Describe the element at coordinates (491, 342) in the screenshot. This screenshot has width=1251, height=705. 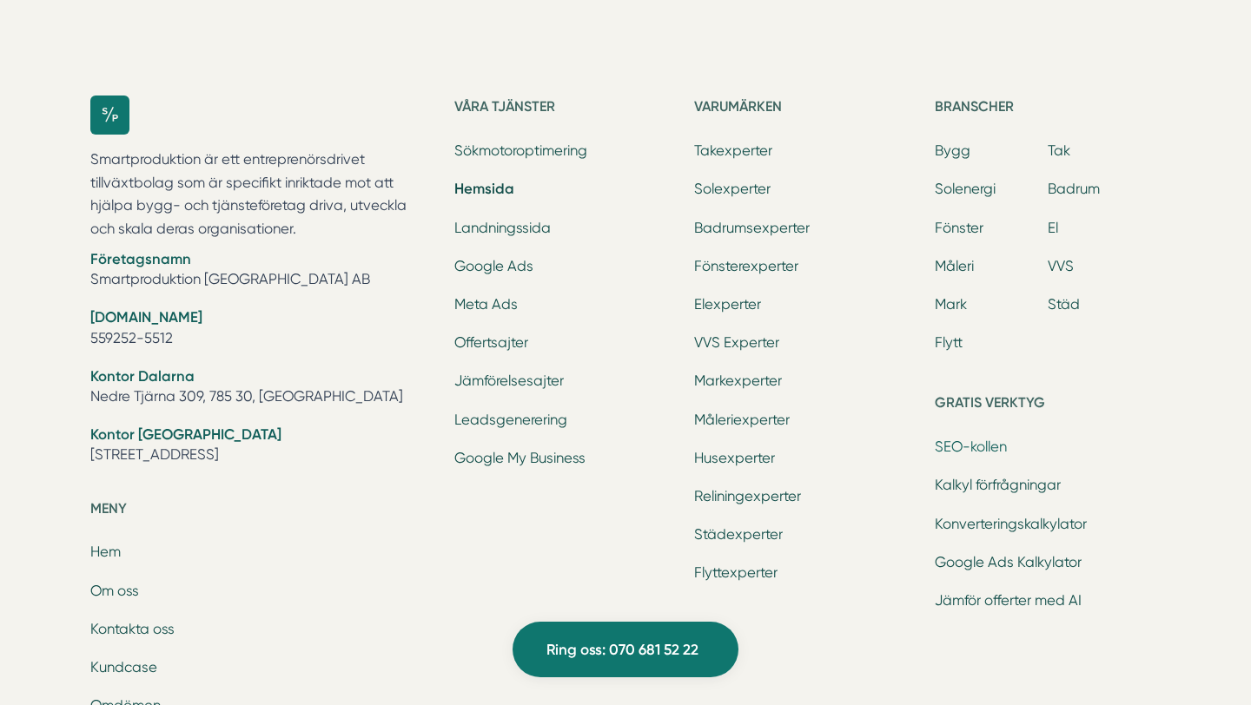
I see `a: Offertsajter` at that location.